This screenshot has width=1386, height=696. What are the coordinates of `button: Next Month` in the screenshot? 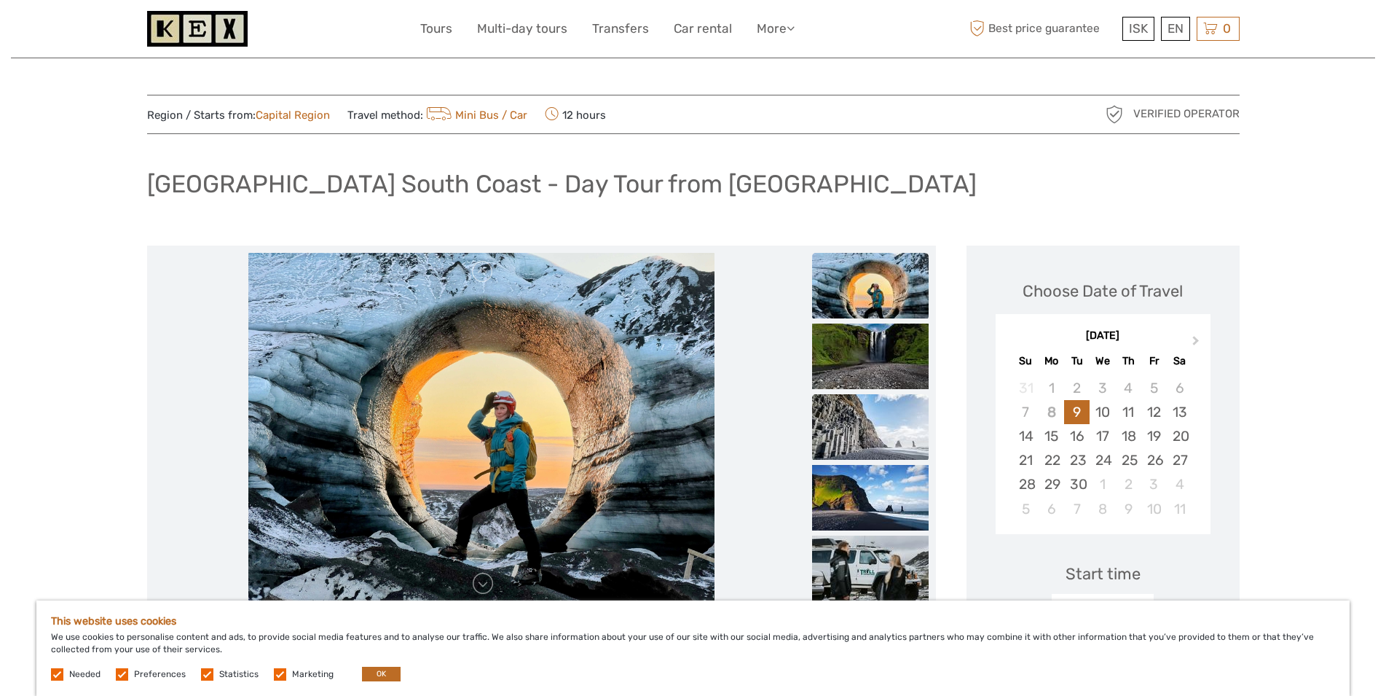 It's located at (1197, 344).